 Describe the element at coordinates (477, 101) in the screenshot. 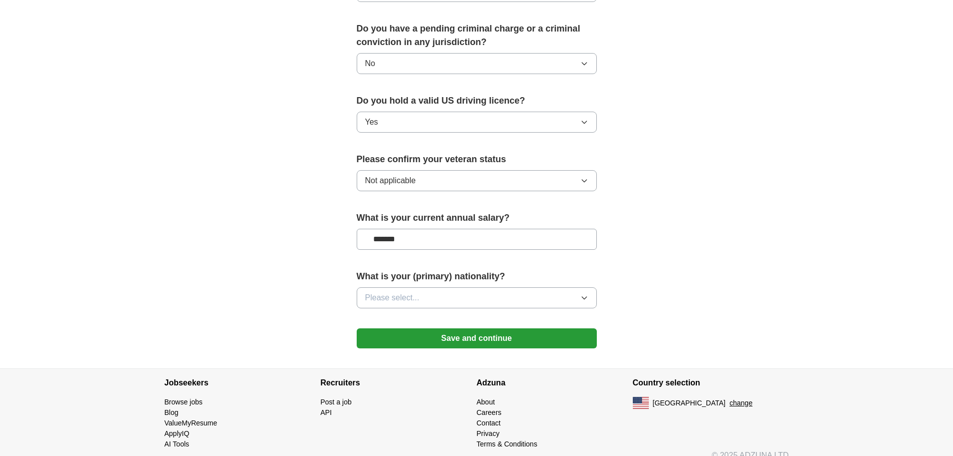

I see `label: Do you hold a valid US driving licence?` at that location.